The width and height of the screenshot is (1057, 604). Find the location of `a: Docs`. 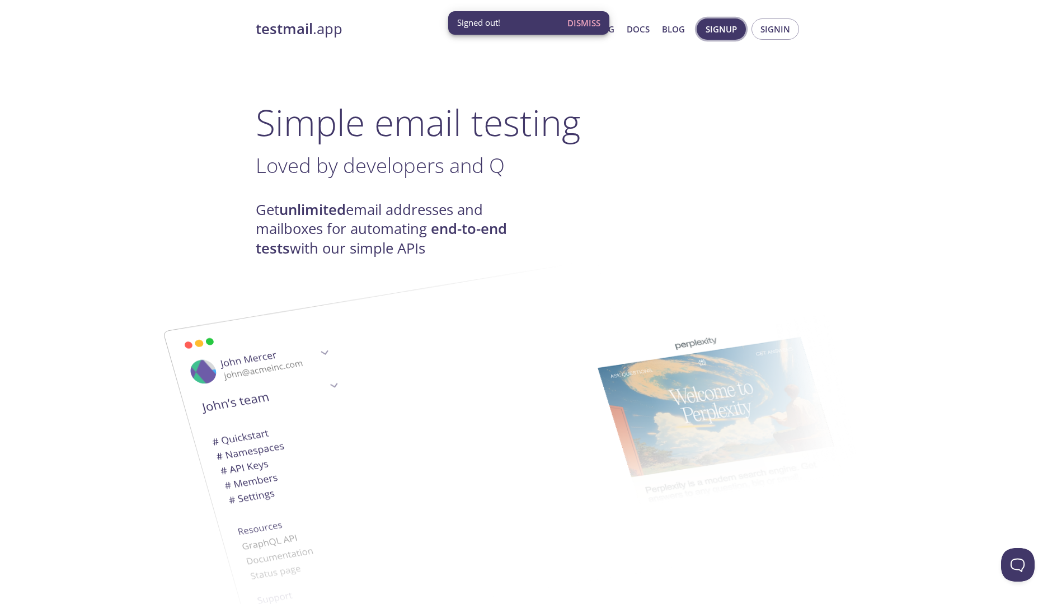

a: Docs is located at coordinates (638, 29).